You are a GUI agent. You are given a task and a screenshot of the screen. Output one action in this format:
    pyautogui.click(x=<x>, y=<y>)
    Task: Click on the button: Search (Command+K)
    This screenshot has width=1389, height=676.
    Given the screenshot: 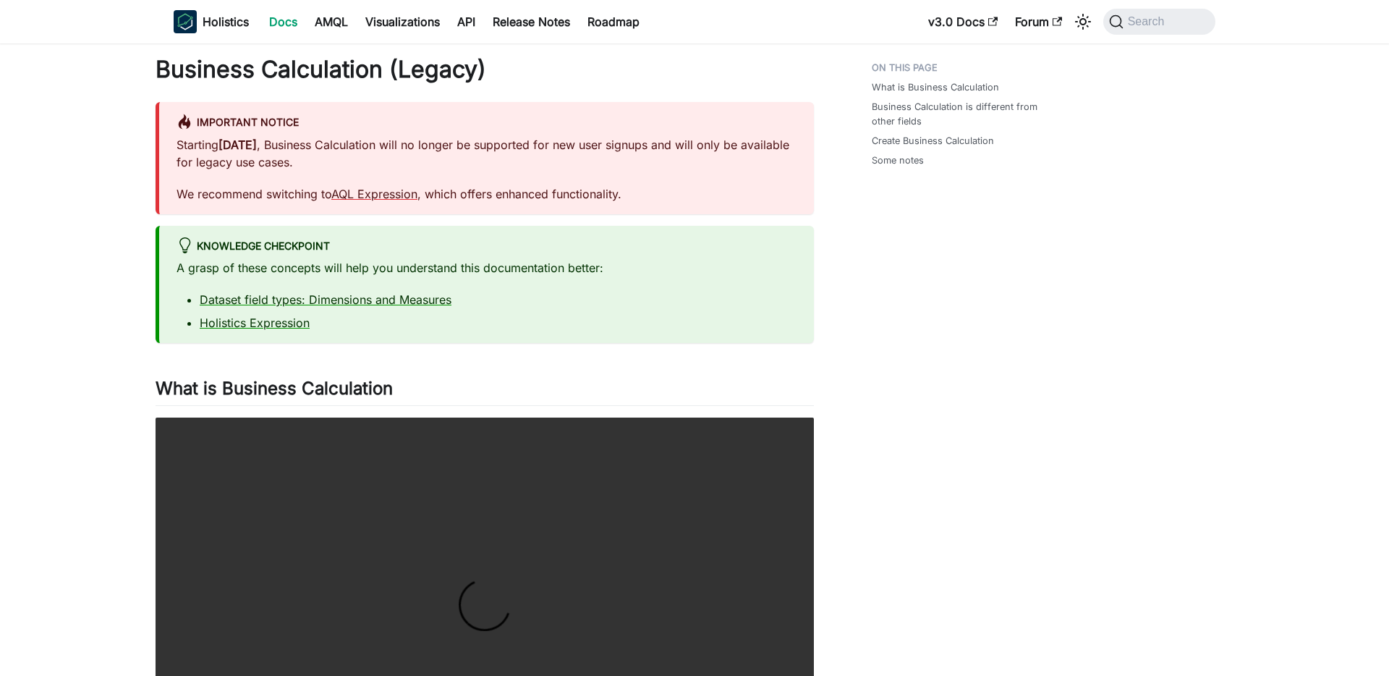 What is the action you would take?
    pyautogui.click(x=1159, y=22)
    